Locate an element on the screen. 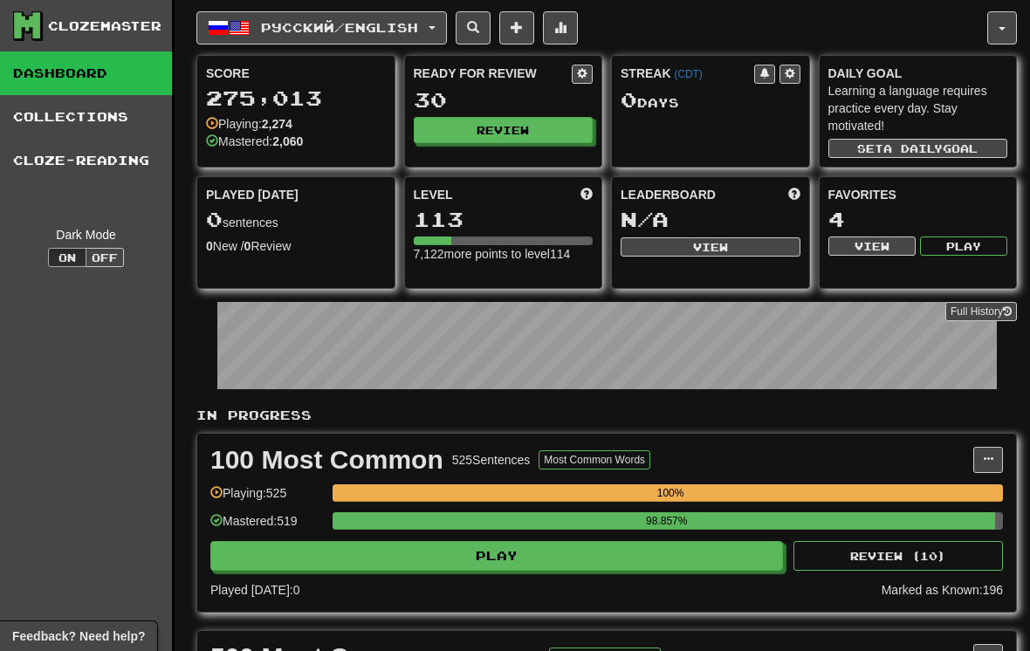 The image size is (1030, 651). div: Clozemaster is located at coordinates (105, 26).